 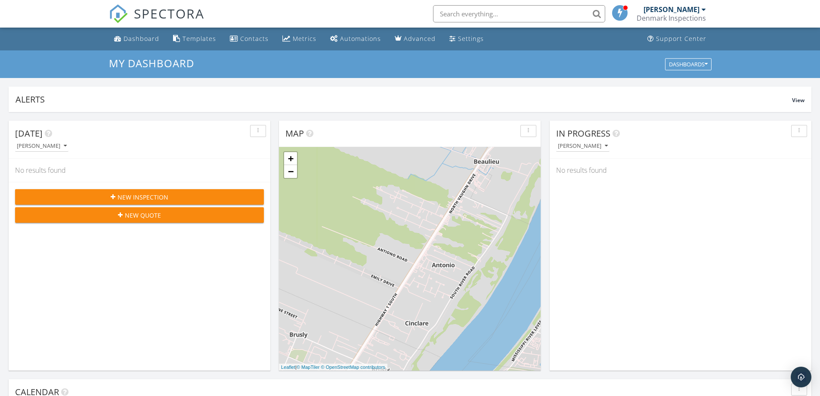 What do you see at coordinates (295, 133) in the screenshot?
I see `span: Map` at bounding box center [295, 133].